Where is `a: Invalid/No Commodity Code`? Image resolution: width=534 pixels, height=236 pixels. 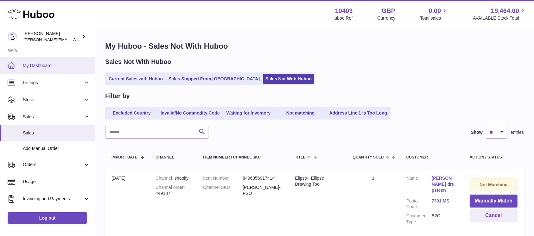
a: Invalid/No Commodity Code is located at coordinates (190, 113).